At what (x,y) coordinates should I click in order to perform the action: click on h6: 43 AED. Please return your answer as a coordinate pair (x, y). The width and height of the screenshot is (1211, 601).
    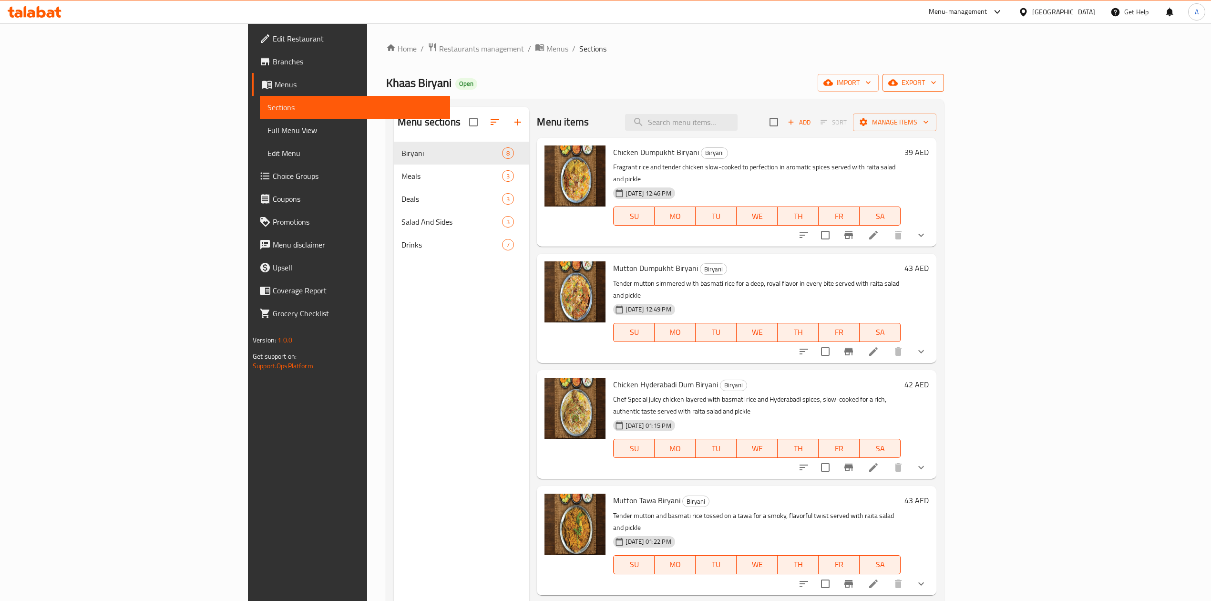
    Looking at the image, I should click on (916, 500).